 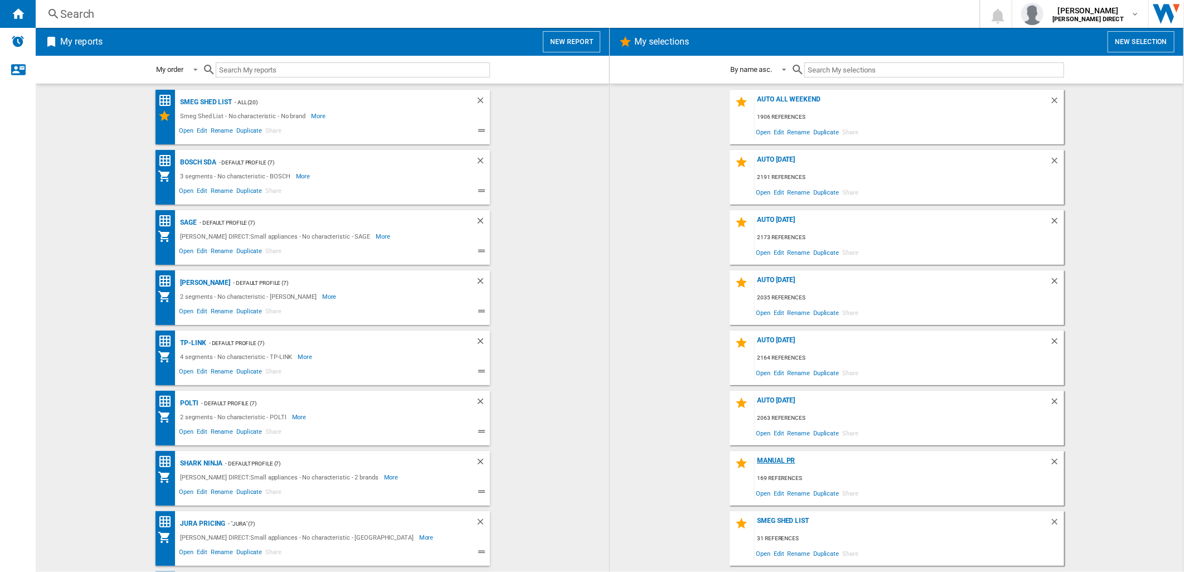 I want to click on input: Search My reports, so click(x=353, y=70).